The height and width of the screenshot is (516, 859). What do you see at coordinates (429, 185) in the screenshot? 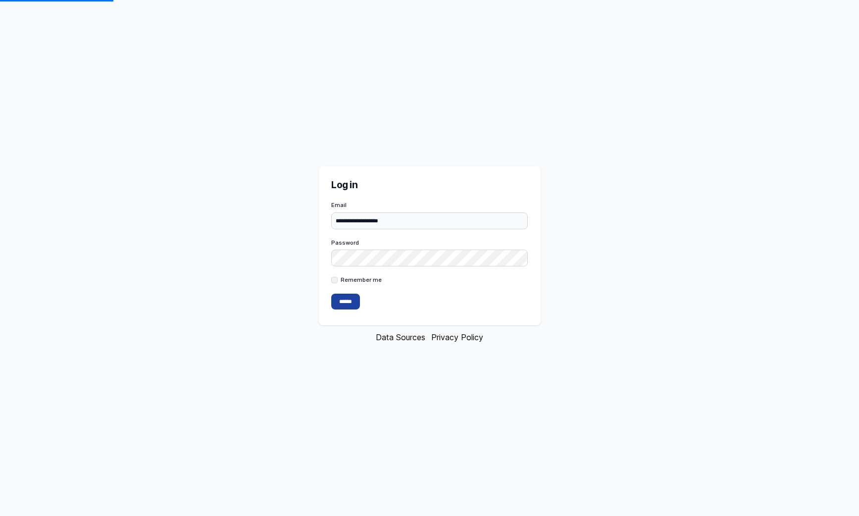
I see `h2: Log in` at bounding box center [429, 185].